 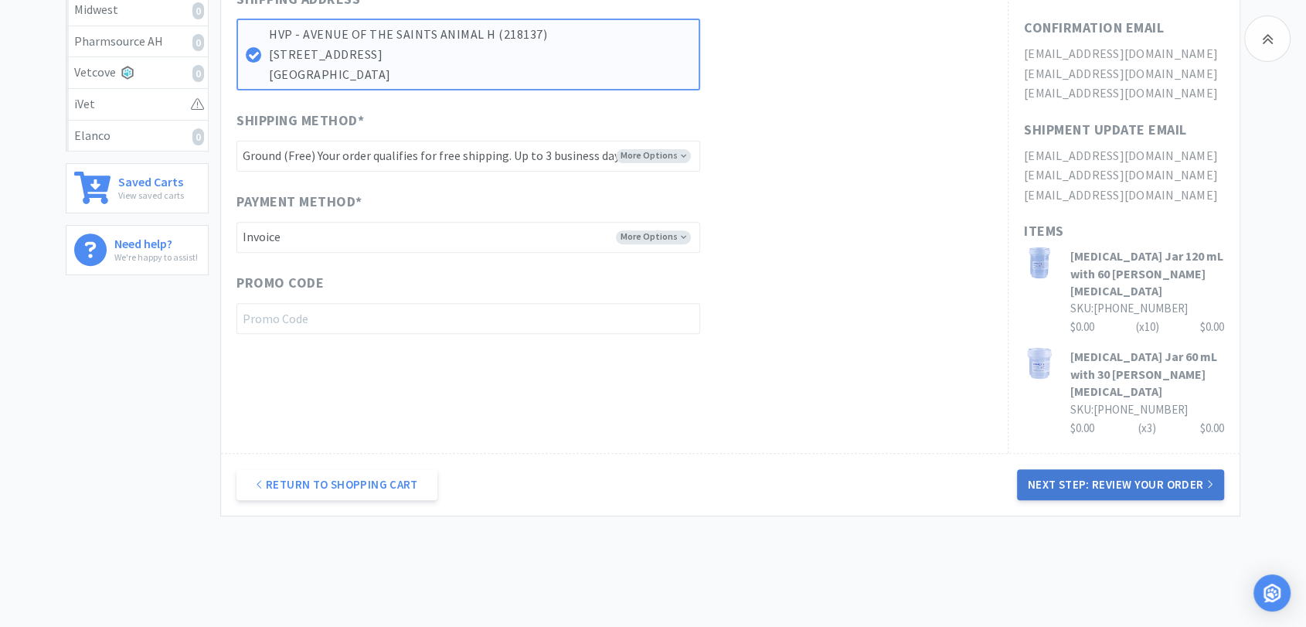 I want to click on div: (x 3 ), so click(x=1147, y=428).